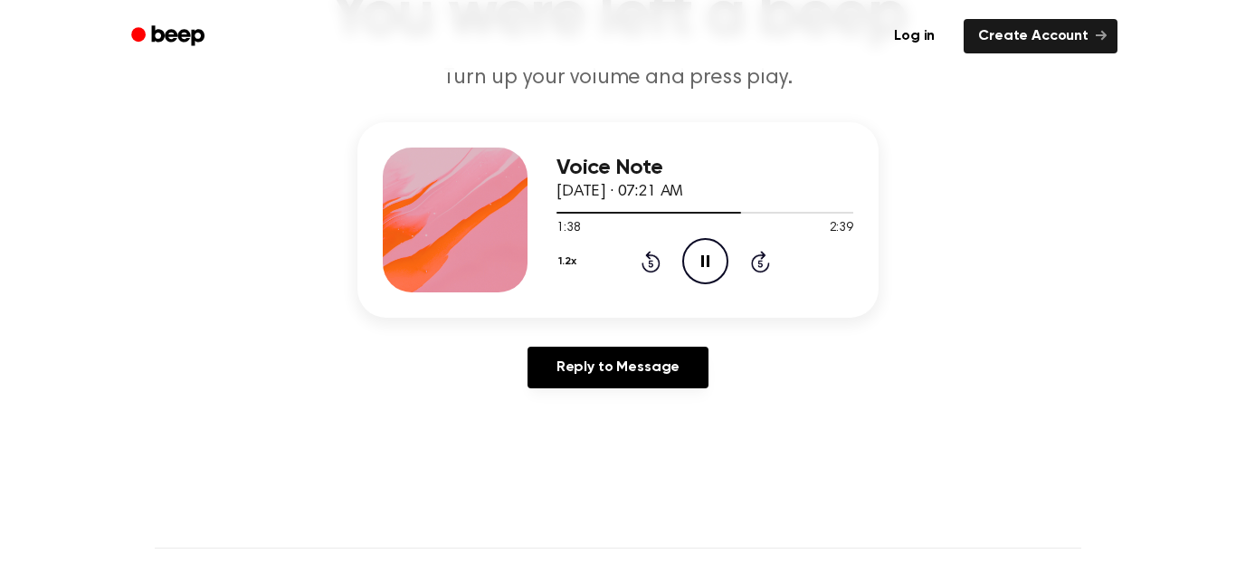 This screenshot has height=573, width=1236. I want to click on button: 1.2x, so click(569, 261).